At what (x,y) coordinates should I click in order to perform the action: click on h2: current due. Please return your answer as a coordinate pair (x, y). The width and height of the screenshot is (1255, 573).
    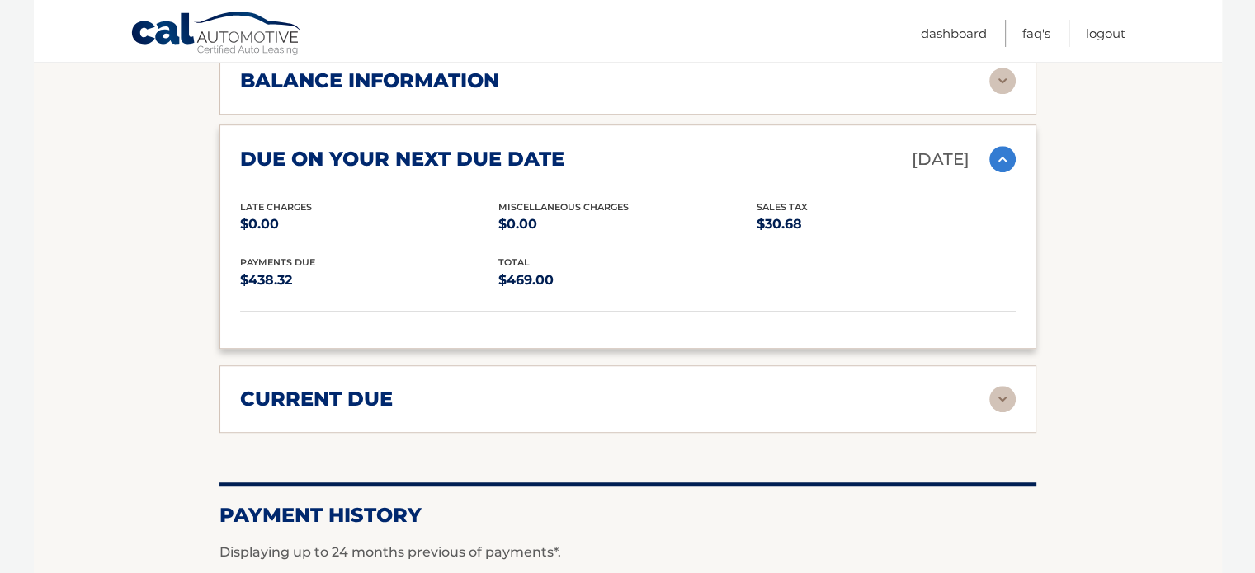
    Looking at the image, I should click on (316, 399).